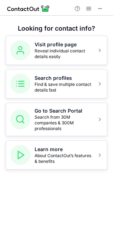 The height and width of the screenshot is (227, 113). Describe the element at coordinates (56, 84) in the screenshot. I see `button: Search profilesFind & save multiple contact details fast` at that location.